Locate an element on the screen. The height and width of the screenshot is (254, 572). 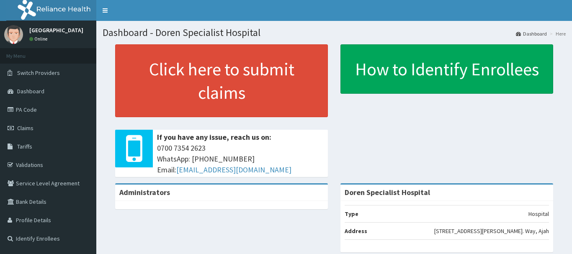
b: If you have any issue, reach us on: is located at coordinates (214, 137).